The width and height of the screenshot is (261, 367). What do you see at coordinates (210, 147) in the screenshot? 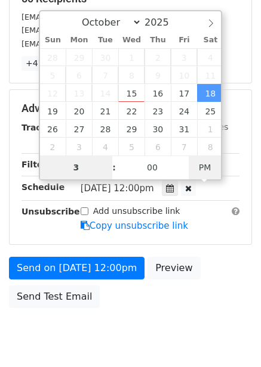
I see `span: November 8, 2025` at bounding box center [210, 147].